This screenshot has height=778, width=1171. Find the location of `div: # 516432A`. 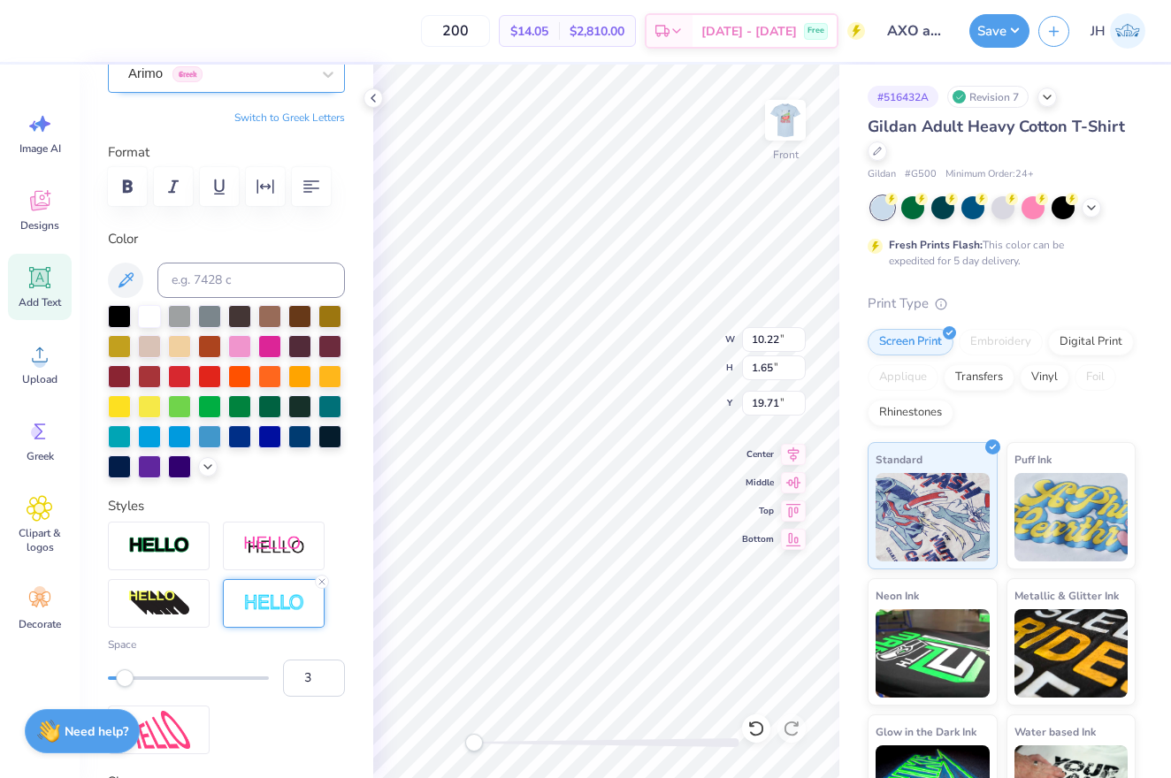

div: # 516432A is located at coordinates (903, 96).